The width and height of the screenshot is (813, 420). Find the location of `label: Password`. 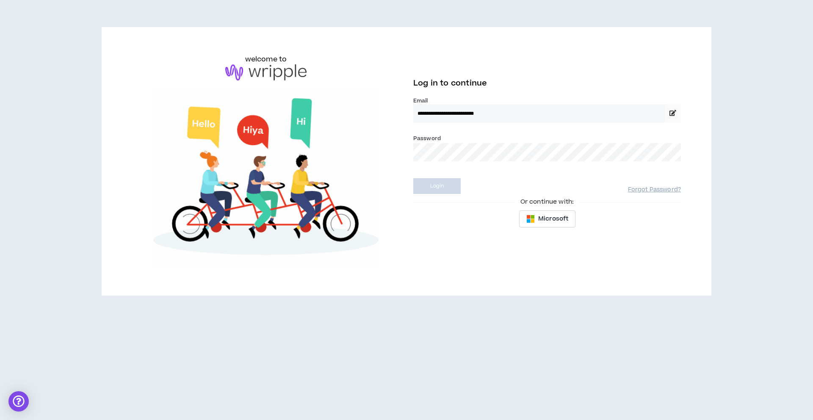

label: Password is located at coordinates (427, 138).